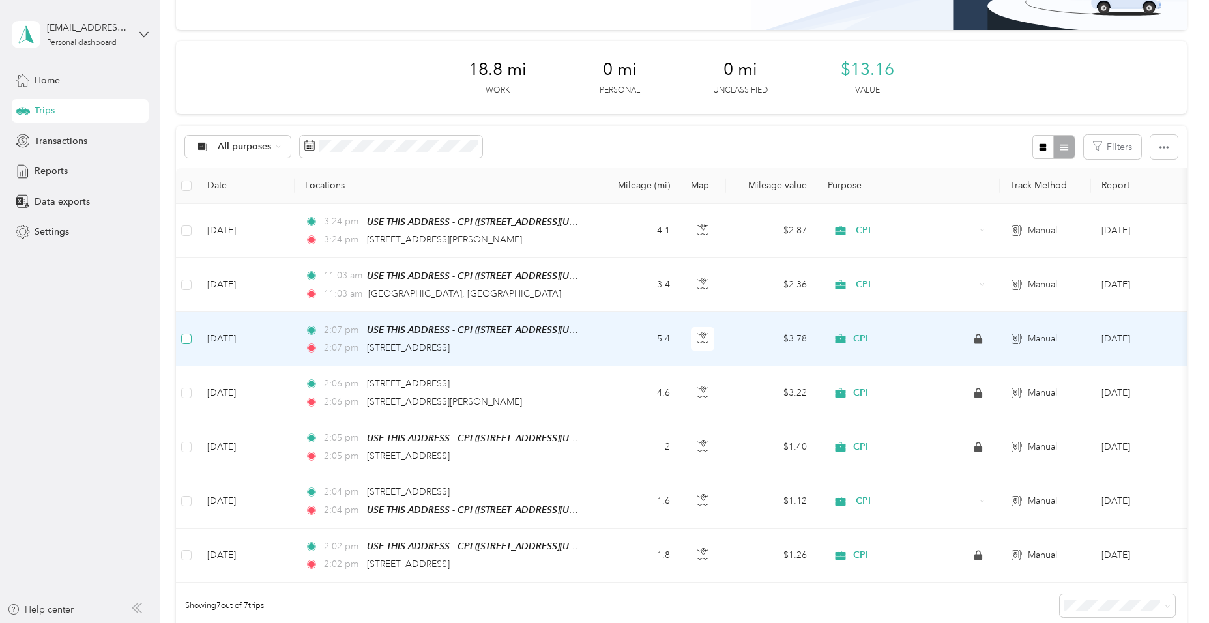  Describe the element at coordinates (47, 80) in the screenshot. I see `span: Home` at that location.